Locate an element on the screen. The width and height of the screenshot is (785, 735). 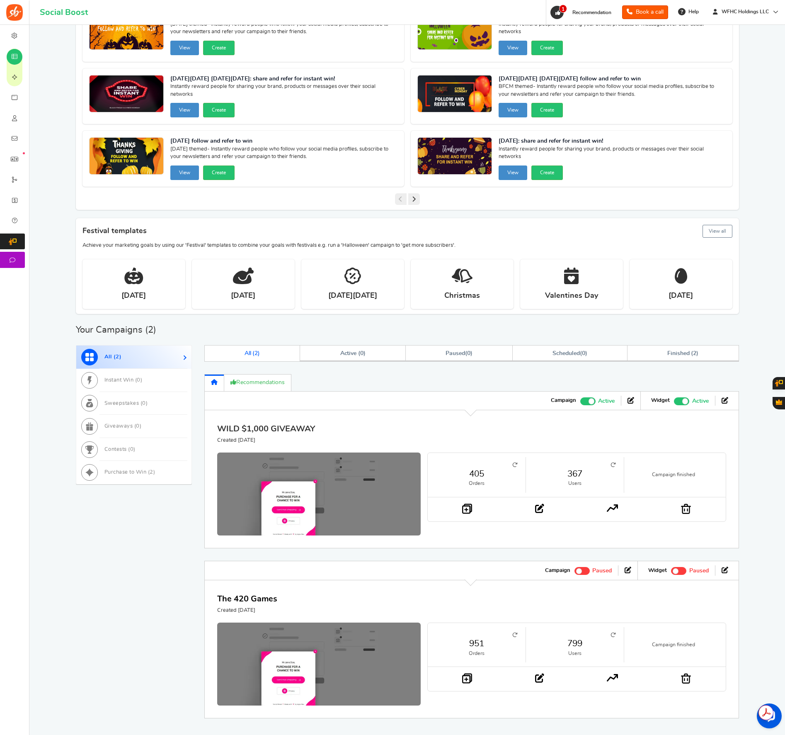
a: 405 is located at coordinates (477, 474).